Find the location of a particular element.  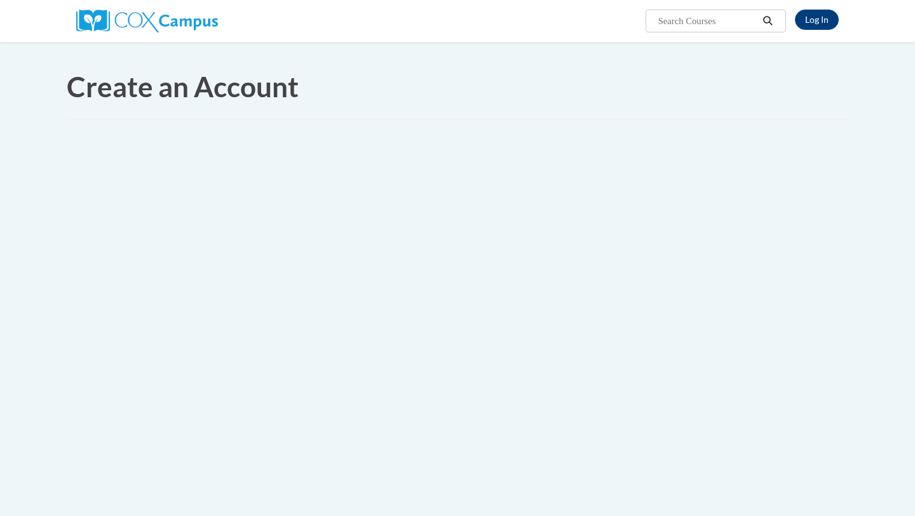

span: Create an Account is located at coordinates (182, 86).